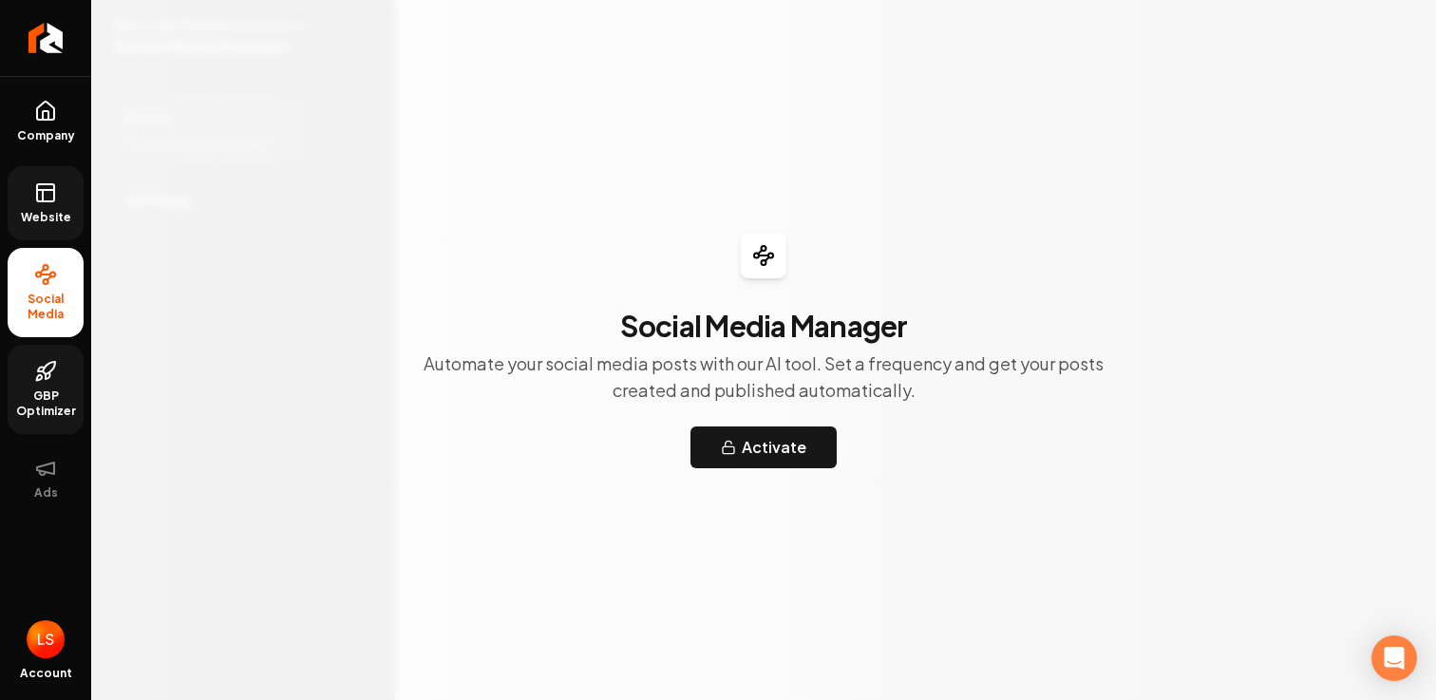 This screenshot has height=700, width=1436. What do you see at coordinates (46, 122) in the screenshot?
I see `a: Company` at bounding box center [46, 122].